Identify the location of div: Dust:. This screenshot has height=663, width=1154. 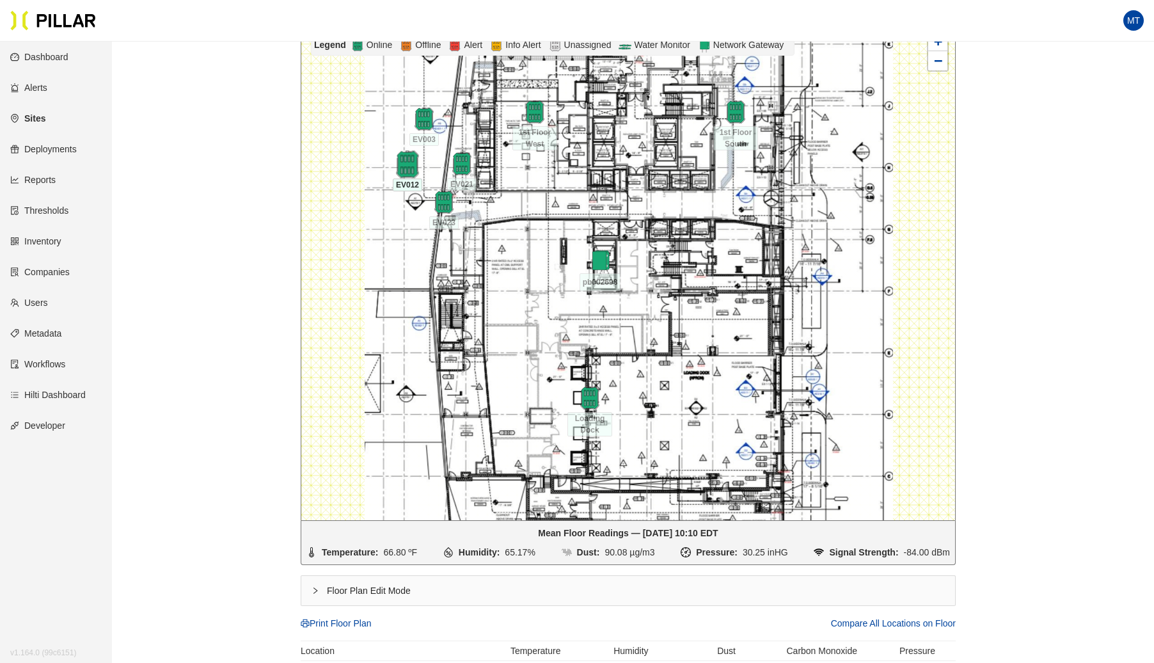
(589, 552).